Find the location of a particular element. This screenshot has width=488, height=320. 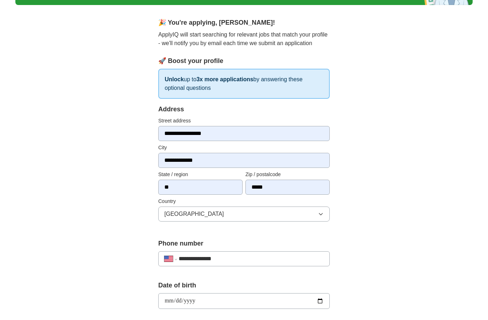

label: State / region is located at coordinates (201, 174).